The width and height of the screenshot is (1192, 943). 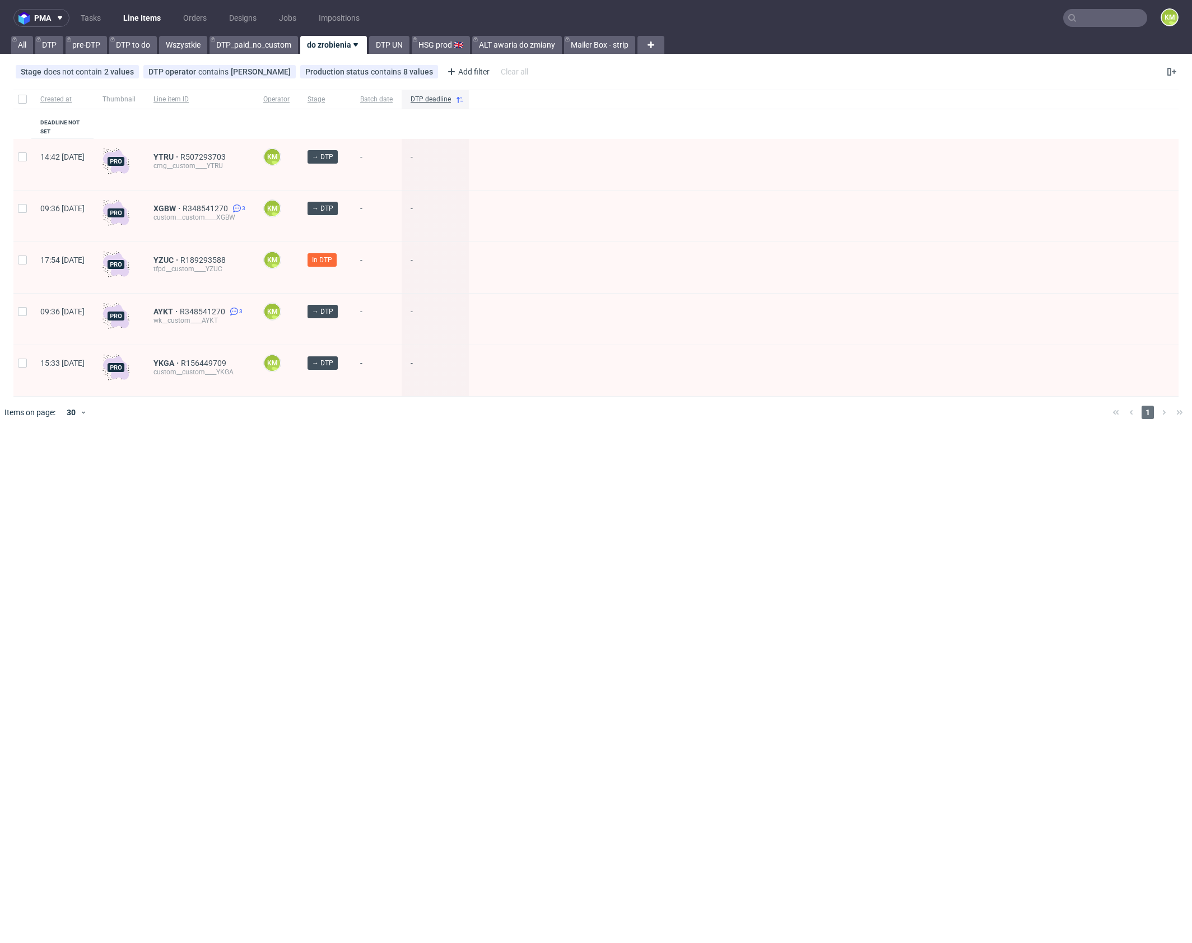 I want to click on span: Operator, so click(x=276, y=99).